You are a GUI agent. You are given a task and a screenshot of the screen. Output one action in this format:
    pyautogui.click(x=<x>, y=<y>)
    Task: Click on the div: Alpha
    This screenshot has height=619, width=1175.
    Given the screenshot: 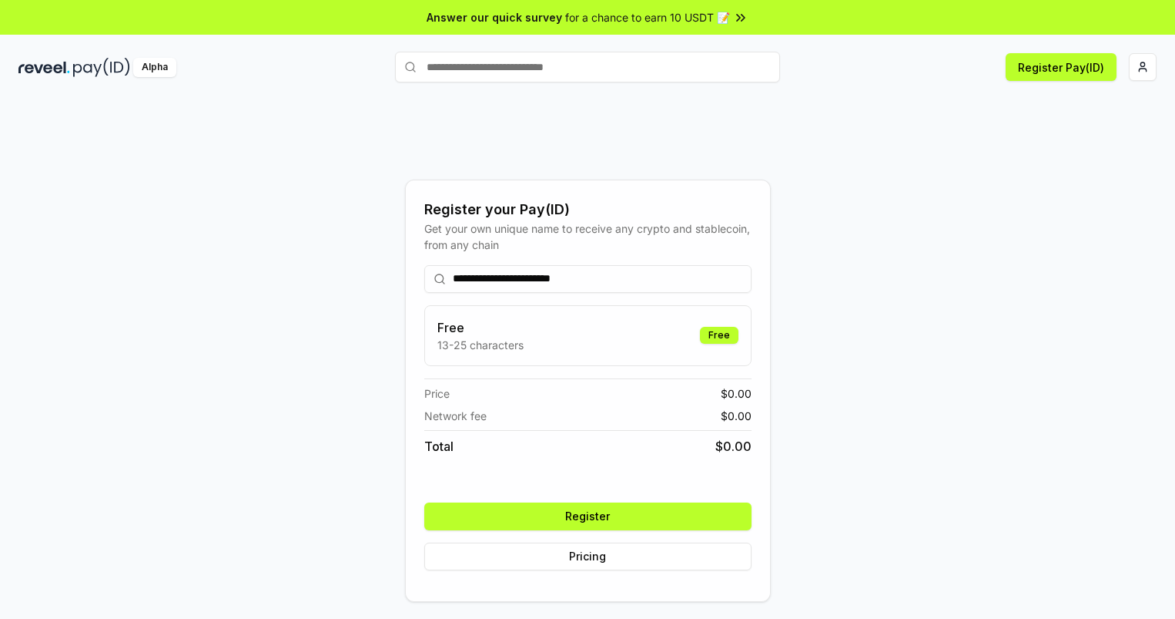 What is the action you would take?
    pyautogui.click(x=155, y=67)
    